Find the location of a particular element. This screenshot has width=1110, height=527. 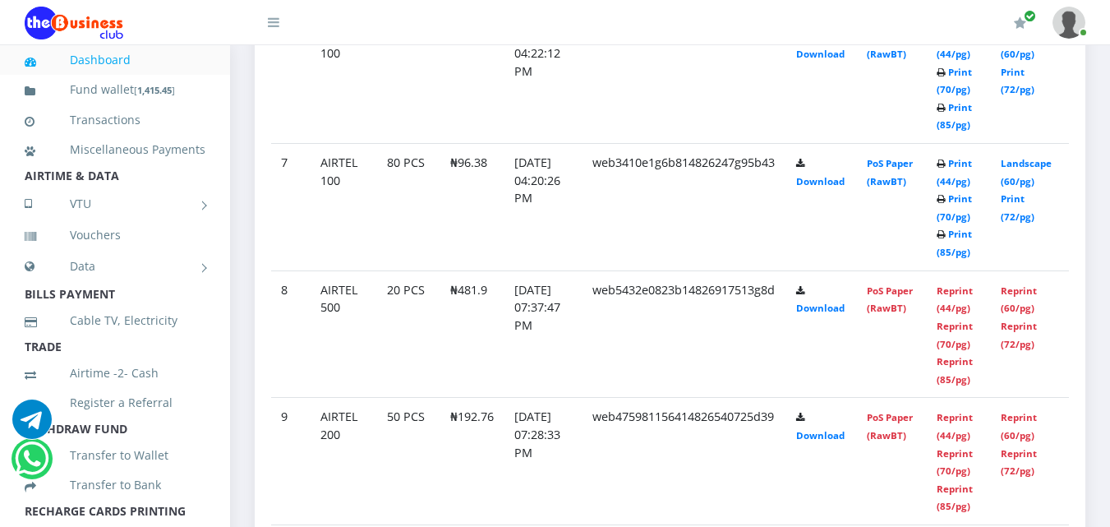

td: MTN 100 is located at coordinates (344, 80).